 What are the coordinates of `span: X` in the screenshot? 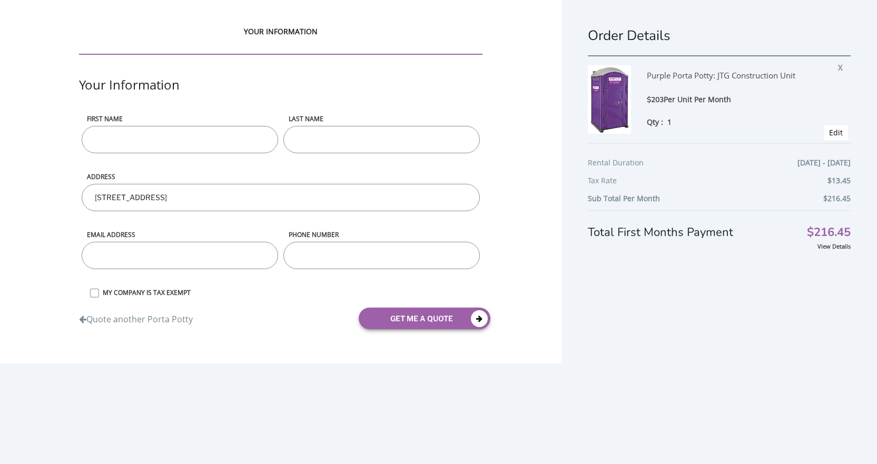 It's located at (843, 66).